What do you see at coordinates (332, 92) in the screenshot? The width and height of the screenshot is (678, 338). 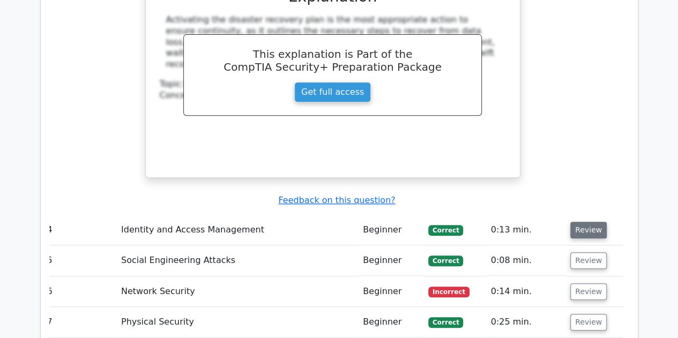 I see `a: Get full access` at bounding box center [332, 92].